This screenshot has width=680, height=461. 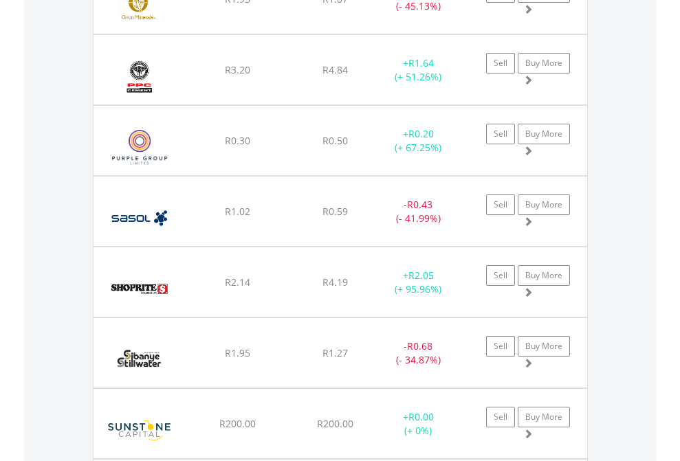 What do you see at coordinates (335, 211) in the screenshot?
I see `span: R0.59` at bounding box center [335, 211].